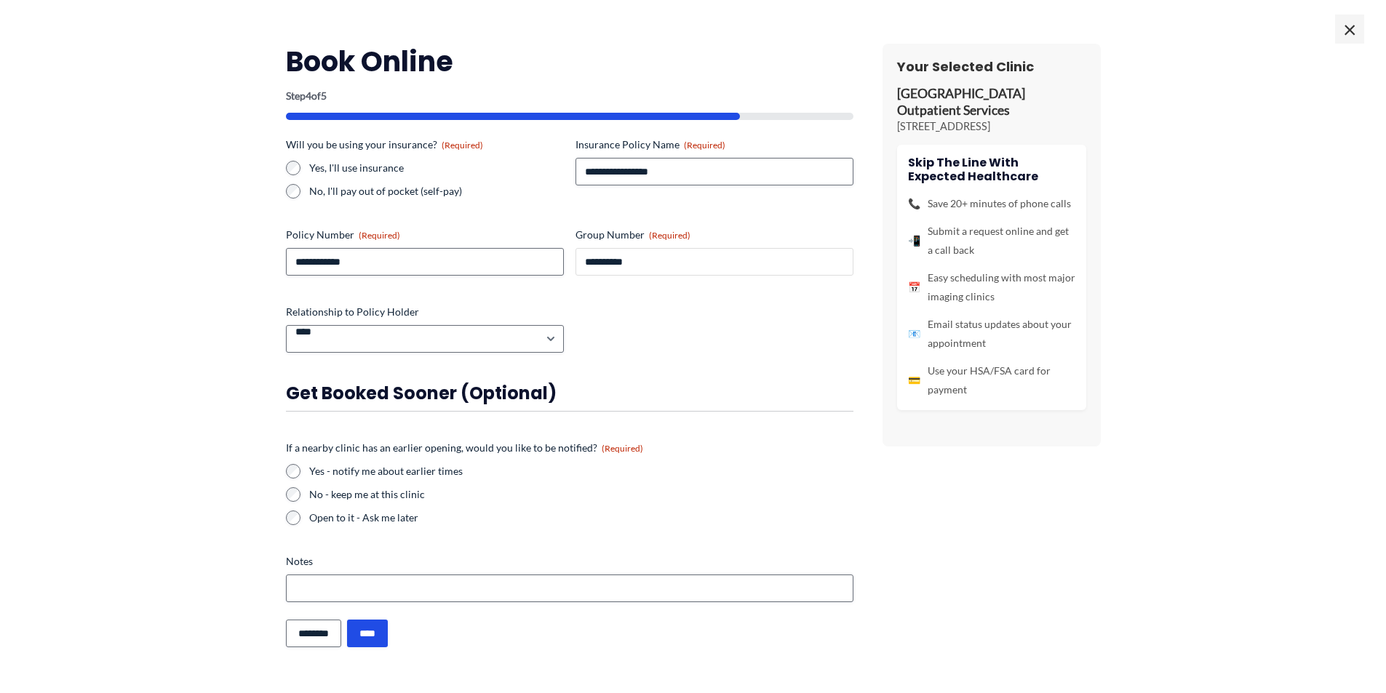 The image size is (1386, 693). What do you see at coordinates (991, 380) in the screenshot?
I see `li: Use your HSA/FSA card for payment` at bounding box center [991, 380].